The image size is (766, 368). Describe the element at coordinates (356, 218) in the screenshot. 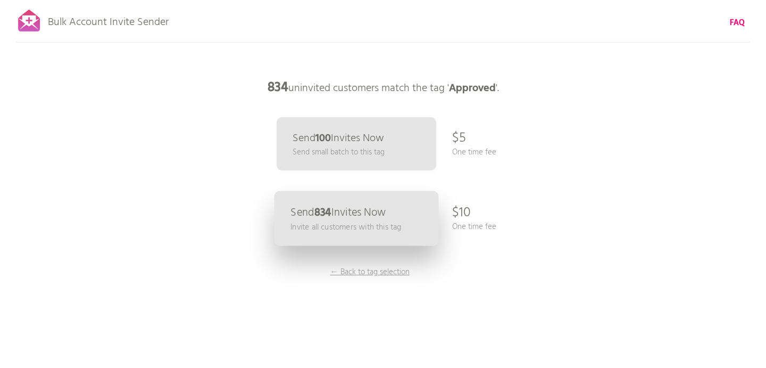

I see `a: Send834Invites Now Invite all customers with this tag` at that location.